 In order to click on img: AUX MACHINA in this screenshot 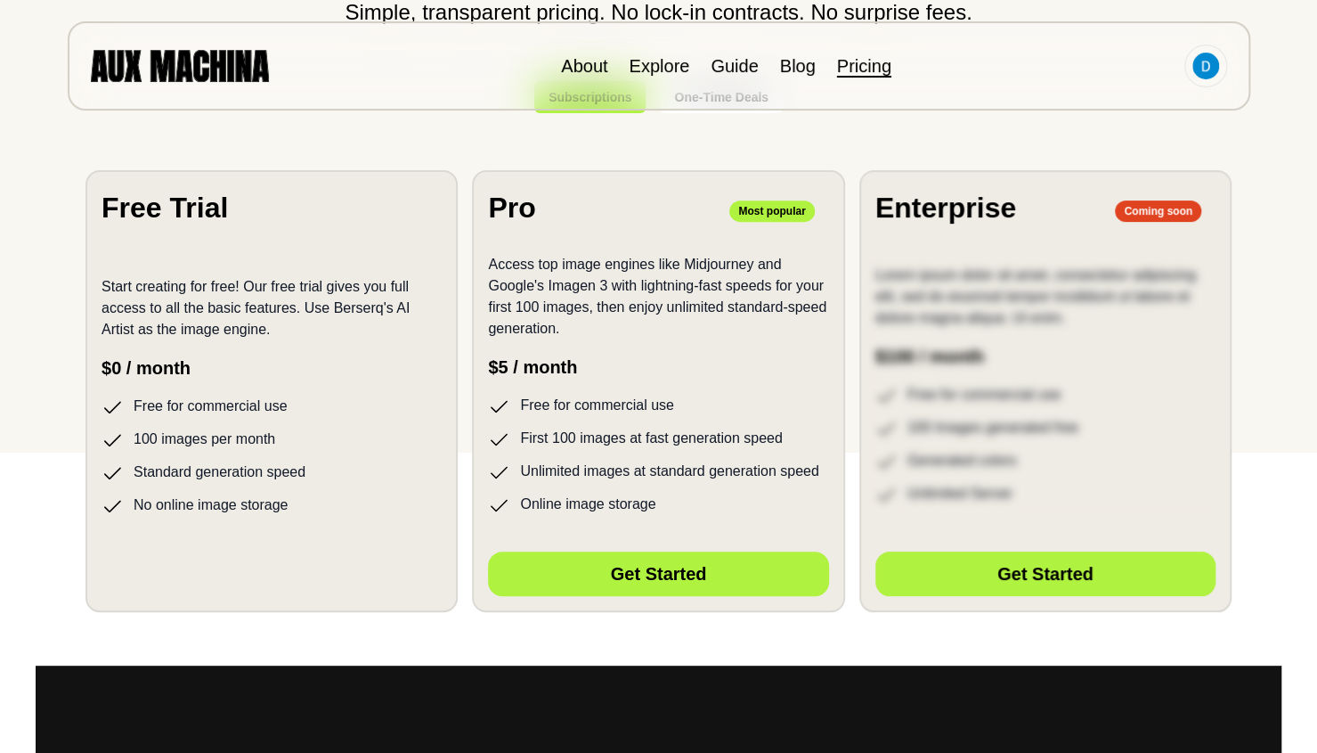, I will do `click(180, 65)`.